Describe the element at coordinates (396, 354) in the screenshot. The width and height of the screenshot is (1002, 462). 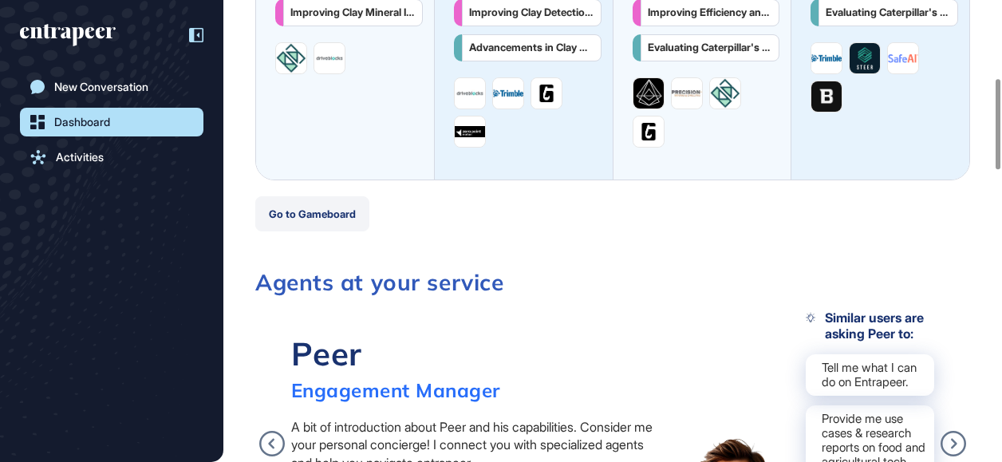
I see `div: Peer` at that location.